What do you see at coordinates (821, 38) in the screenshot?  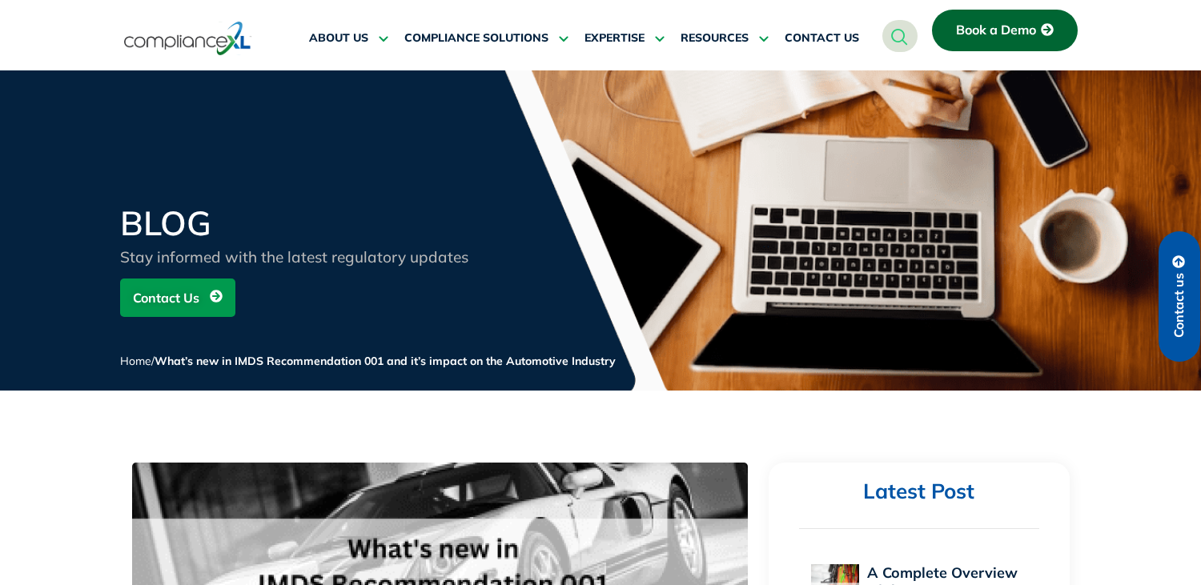 I see `a: CONTACT US` at bounding box center [821, 38].